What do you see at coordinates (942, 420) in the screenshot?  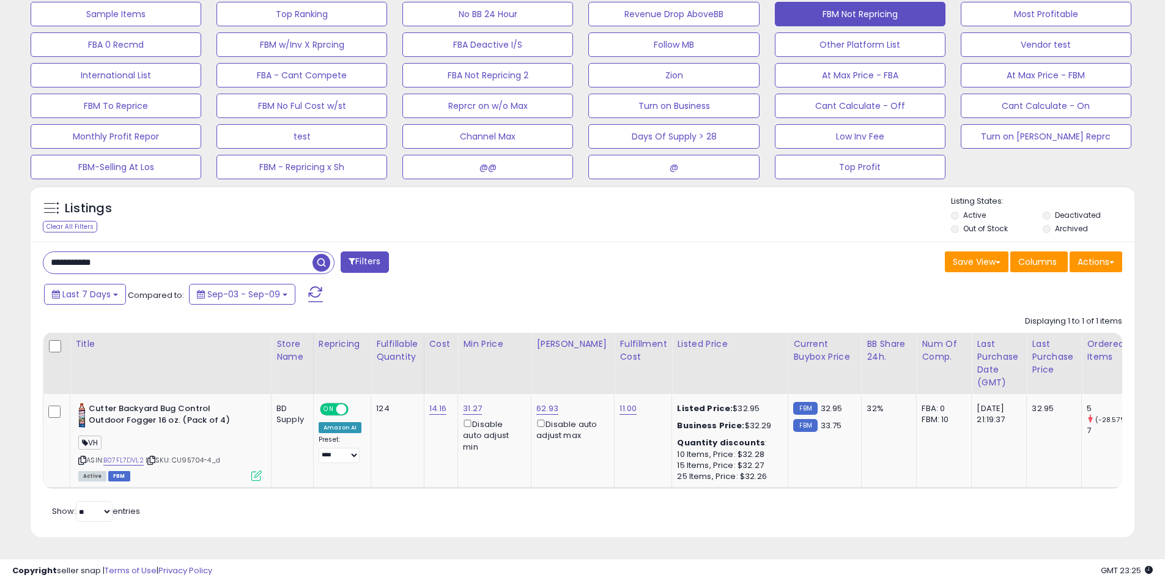 I see `div: FBM: 10` at bounding box center [942, 420].